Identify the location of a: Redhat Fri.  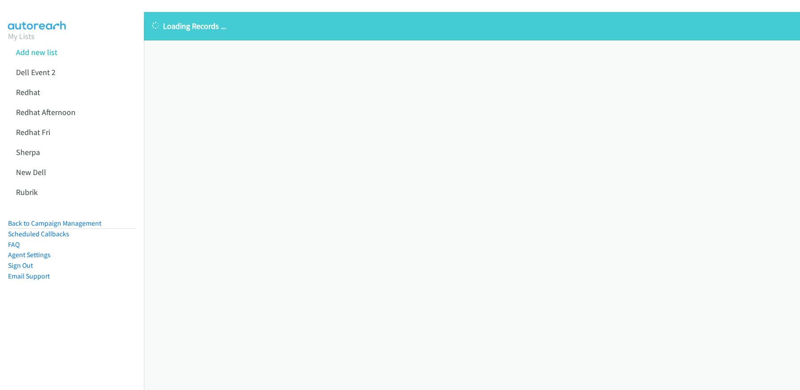
(33, 132).